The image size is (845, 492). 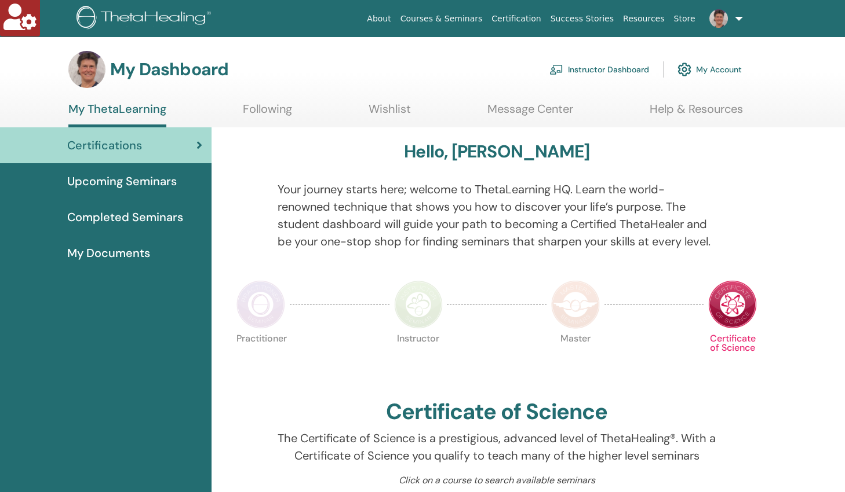 I want to click on img: Instructor, so click(x=418, y=305).